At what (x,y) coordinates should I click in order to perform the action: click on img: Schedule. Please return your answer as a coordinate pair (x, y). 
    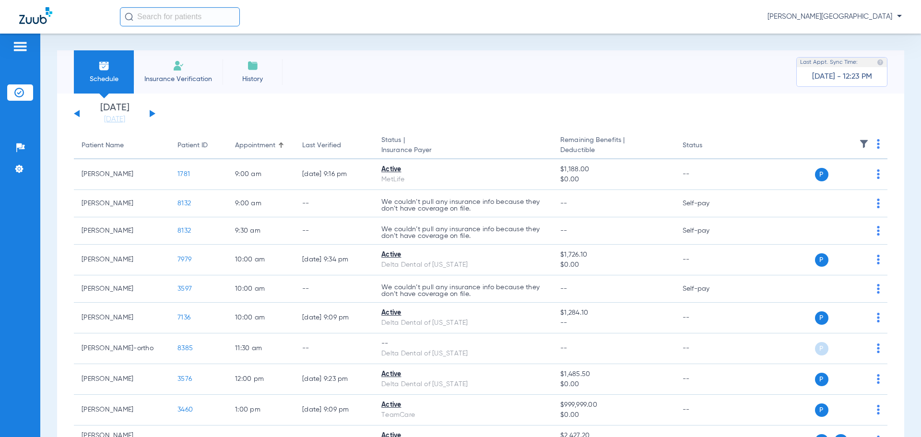
    Looking at the image, I should click on (104, 66).